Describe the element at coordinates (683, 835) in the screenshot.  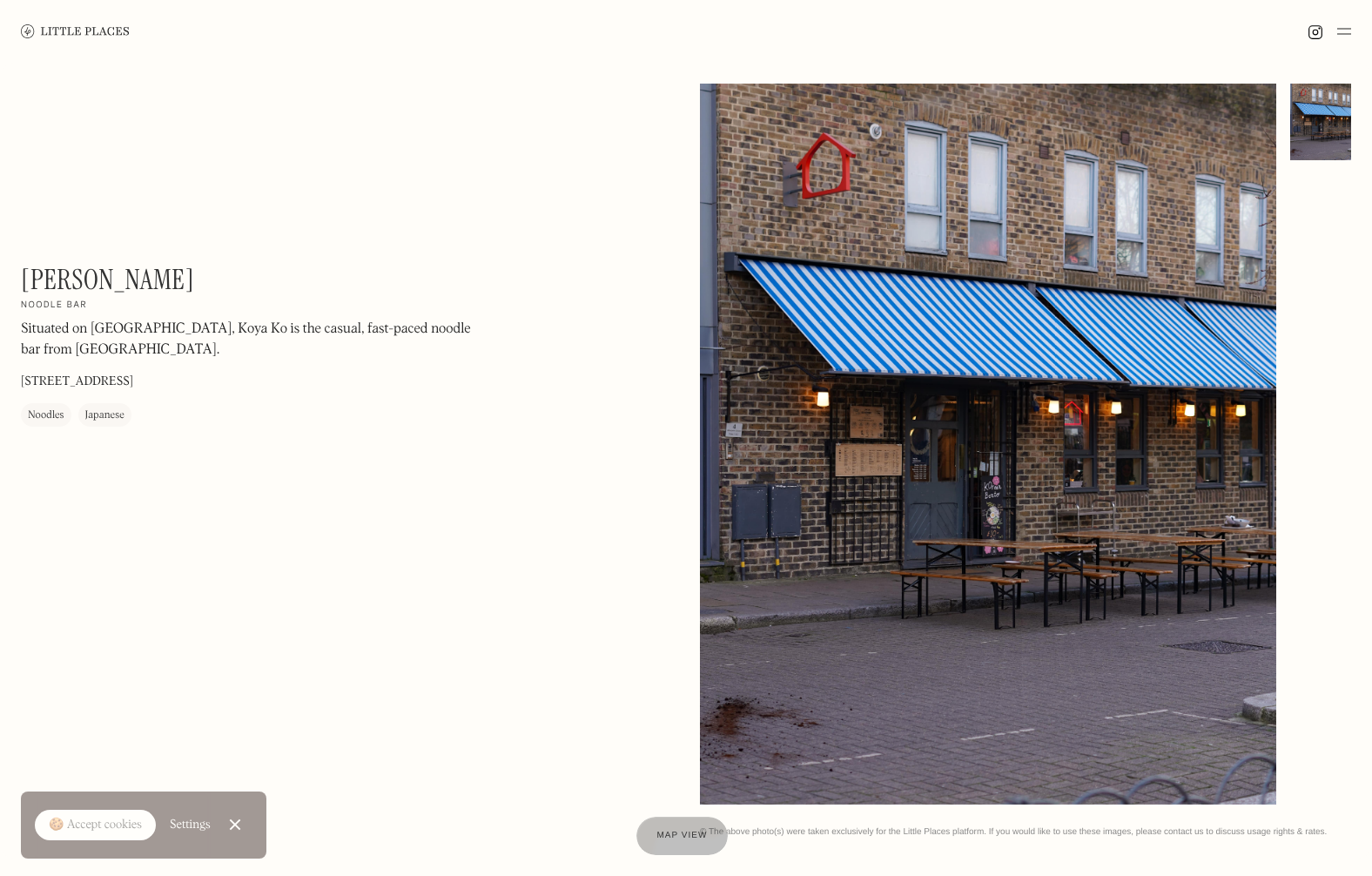
I see `span: Map view` at that location.